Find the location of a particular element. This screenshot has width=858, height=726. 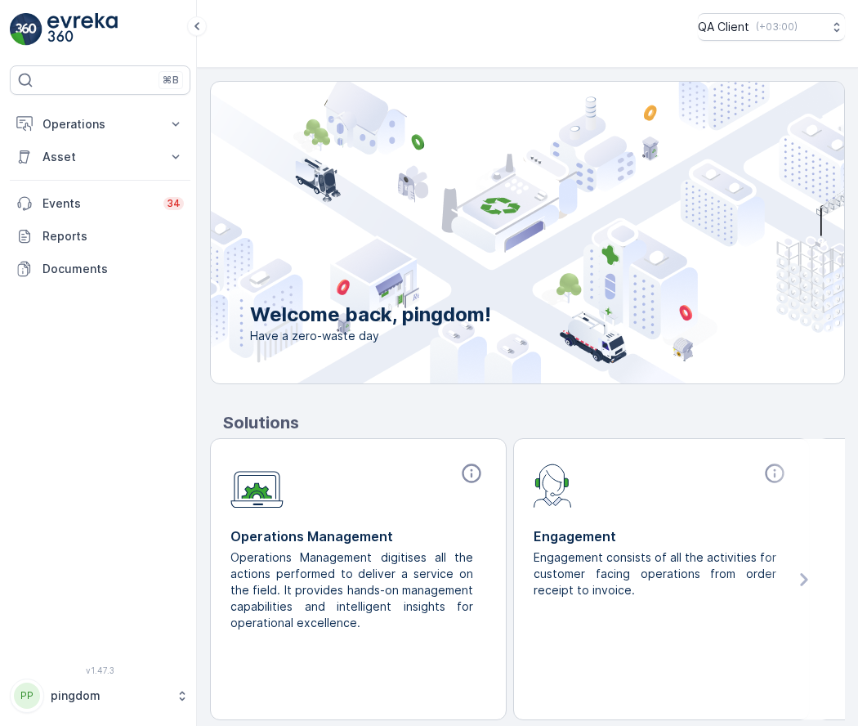

p: pingdom is located at coordinates (109, 696).